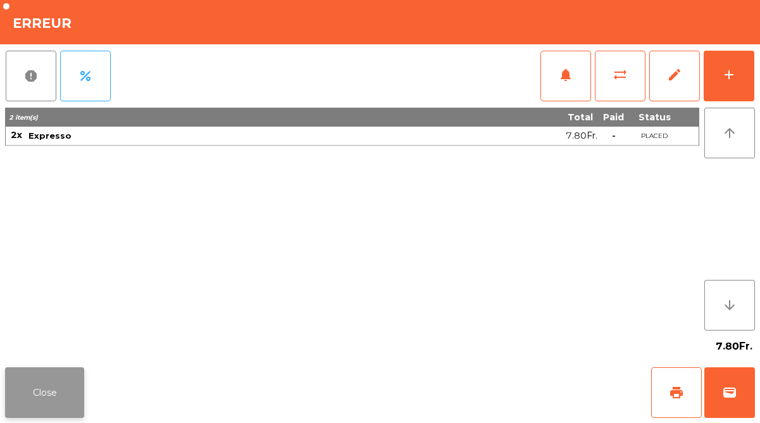 This screenshot has width=760, height=423. Describe the element at coordinates (42, 23) in the screenshot. I see `h4: erreur` at that location.